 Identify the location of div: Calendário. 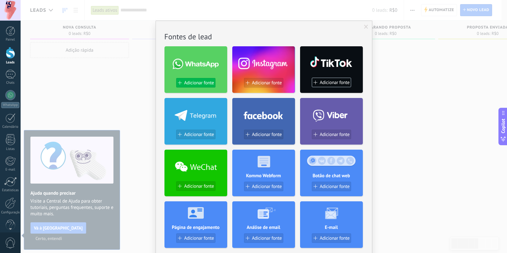
(10, 127).